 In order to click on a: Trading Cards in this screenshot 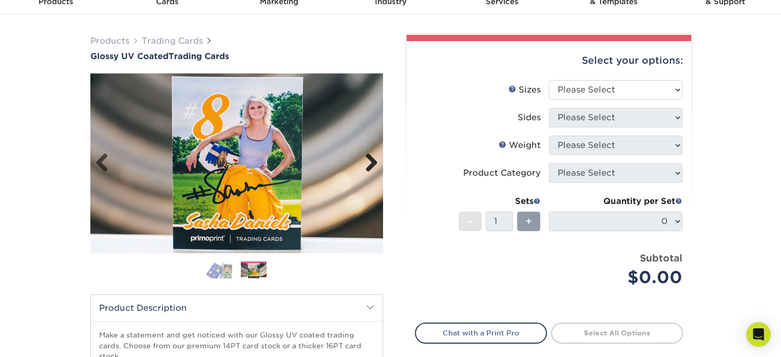, I will do `click(172, 41)`.